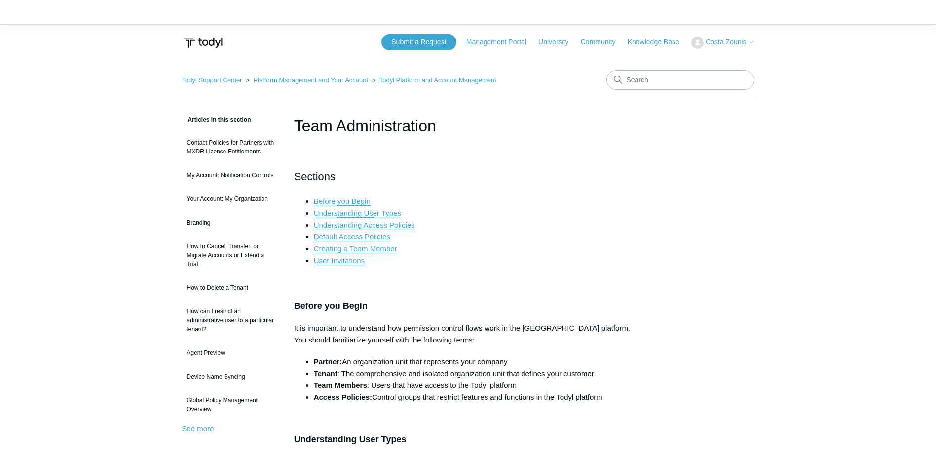  What do you see at coordinates (468, 176) in the screenshot?
I see `h2: Sections` at bounding box center [468, 176].